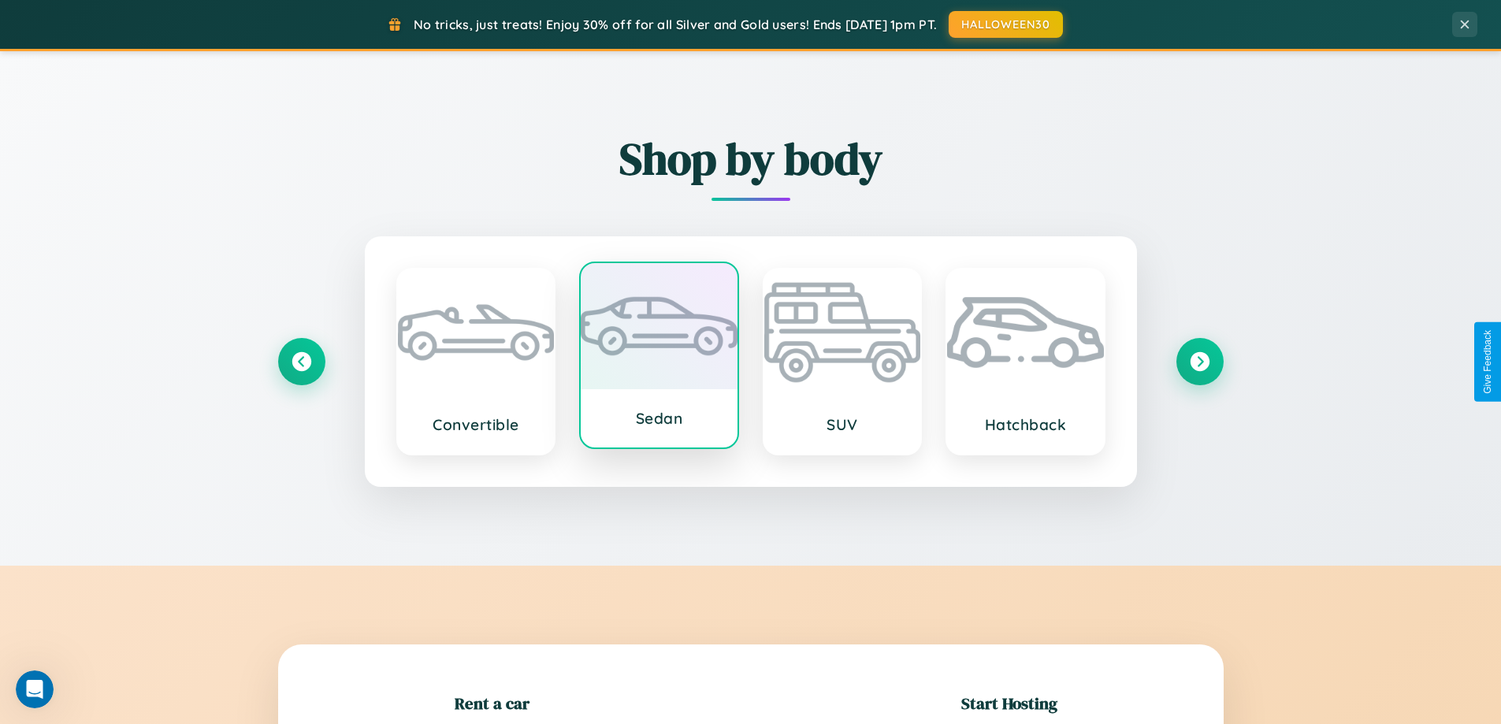  What do you see at coordinates (492, 703) in the screenshot?
I see `h2: Rent a car` at bounding box center [492, 703].